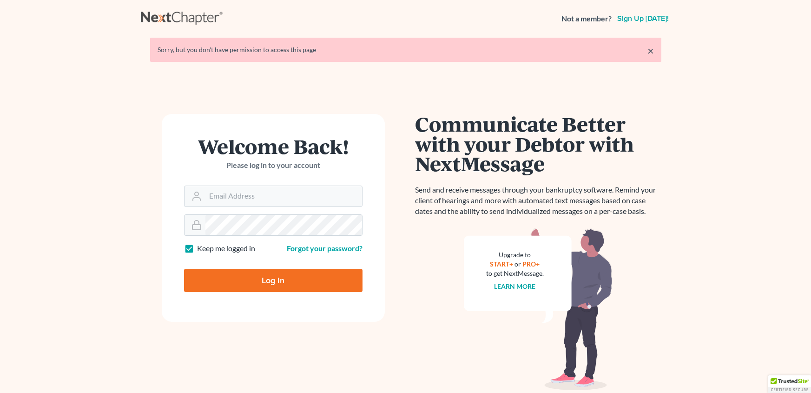  What do you see at coordinates (406, 50) in the screenshot?
I see `div: Sorry, but you don't have permission to access this page` at bounding box center [406, 50].